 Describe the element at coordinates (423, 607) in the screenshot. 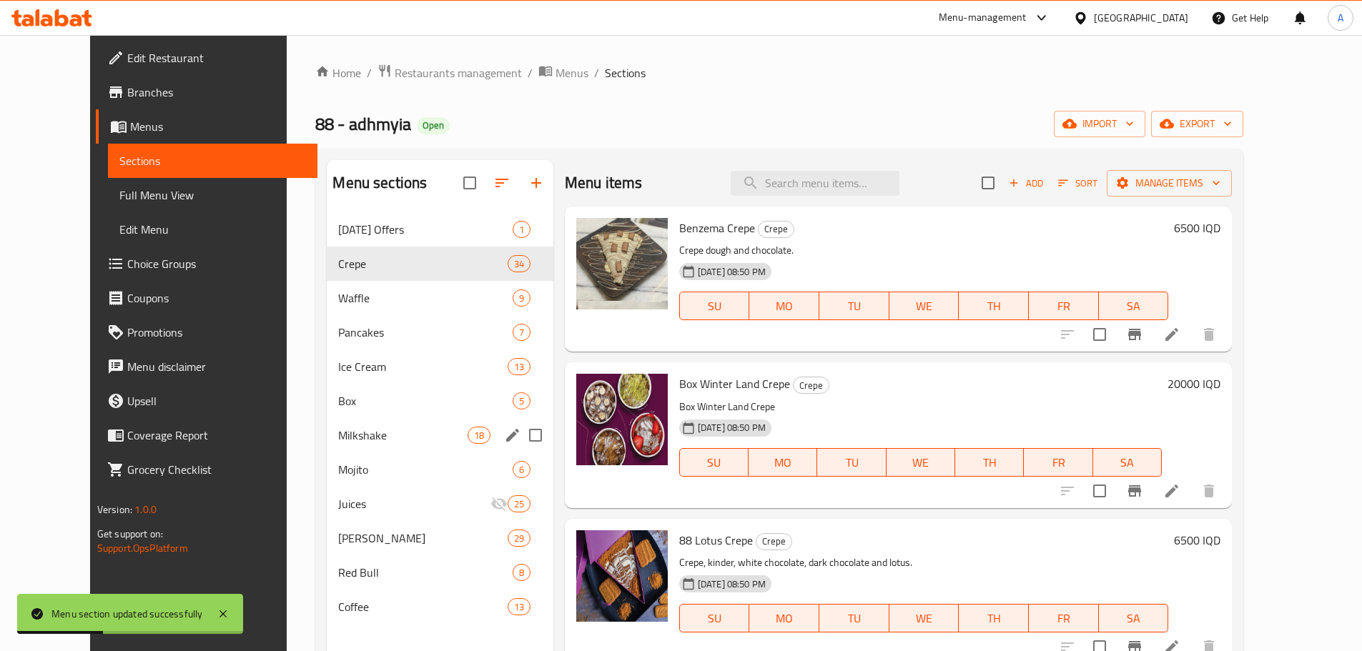

I see `span: Coffee` at that location.